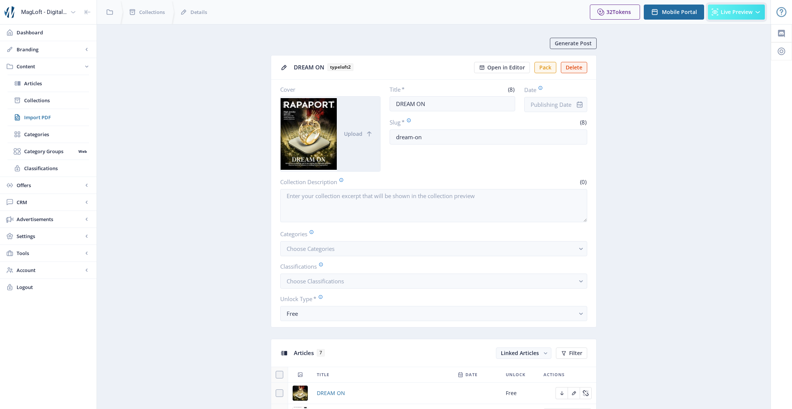  I want to click on a: Articles, so click(48, 83).